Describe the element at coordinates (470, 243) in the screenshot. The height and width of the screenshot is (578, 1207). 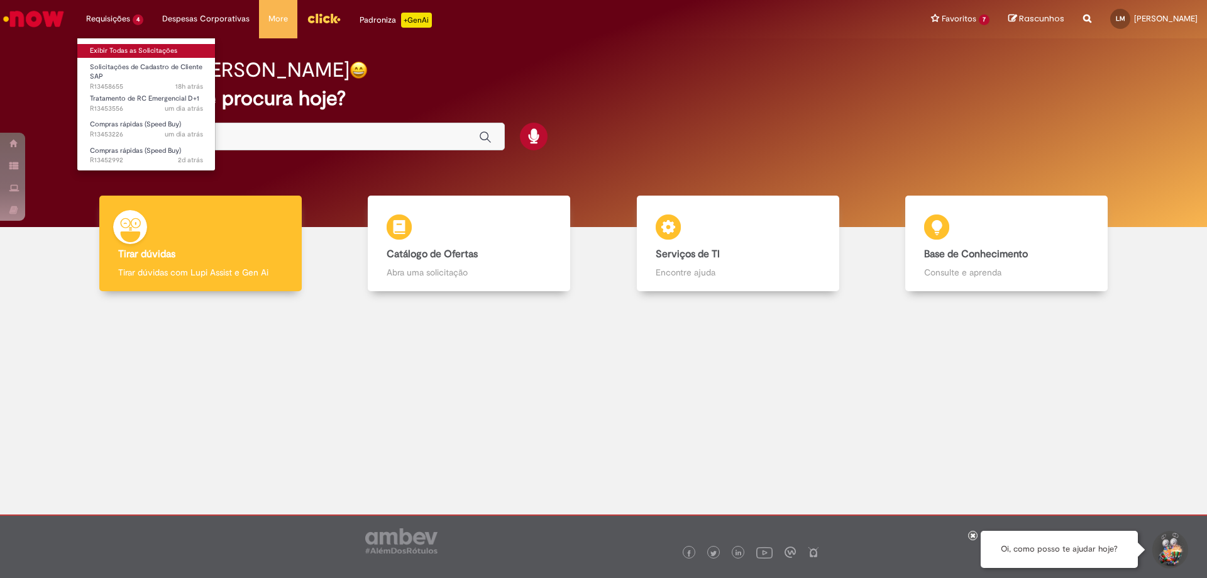
I see `a: Catálogo de Ofertas Abra uma solicitação` at that location.